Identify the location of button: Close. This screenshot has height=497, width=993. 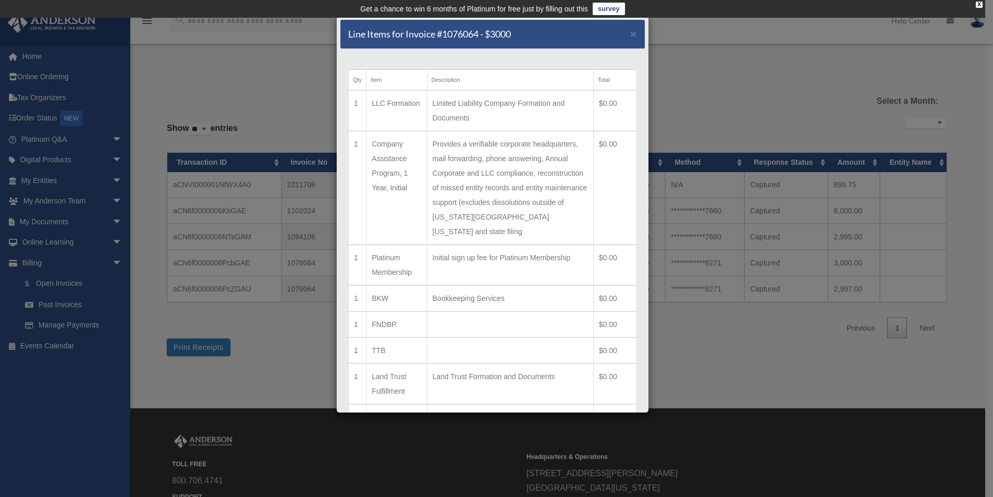
(633, 33).